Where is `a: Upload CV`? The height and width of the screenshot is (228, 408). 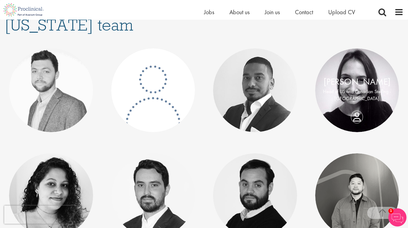 a: Upload CV is located at coordinates (342, 12).